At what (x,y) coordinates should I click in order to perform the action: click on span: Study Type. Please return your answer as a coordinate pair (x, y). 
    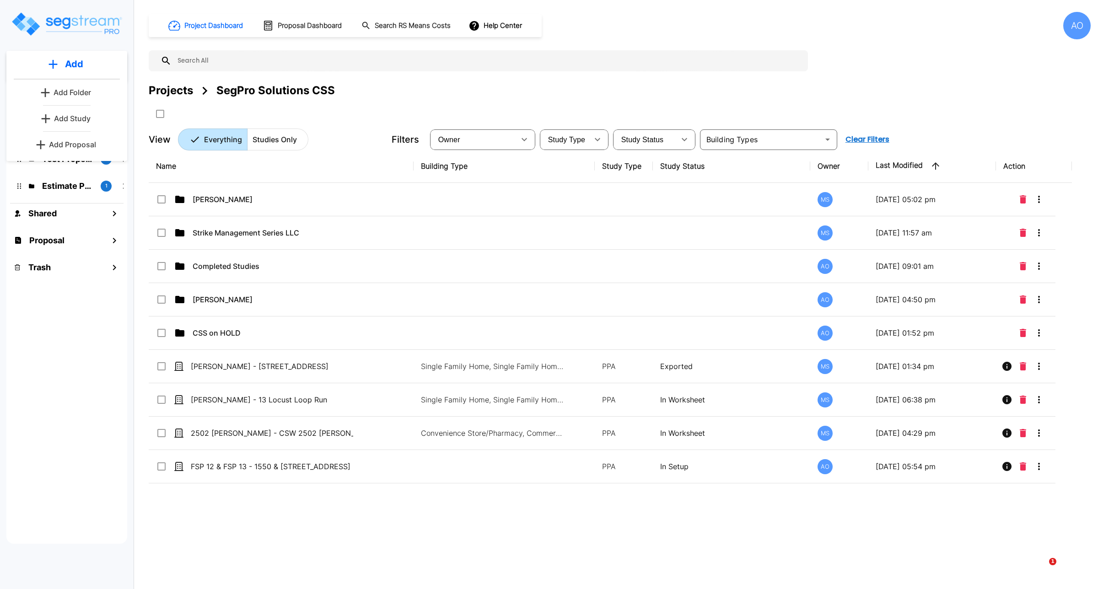
    Looking at the image, I should click on (566, 140).